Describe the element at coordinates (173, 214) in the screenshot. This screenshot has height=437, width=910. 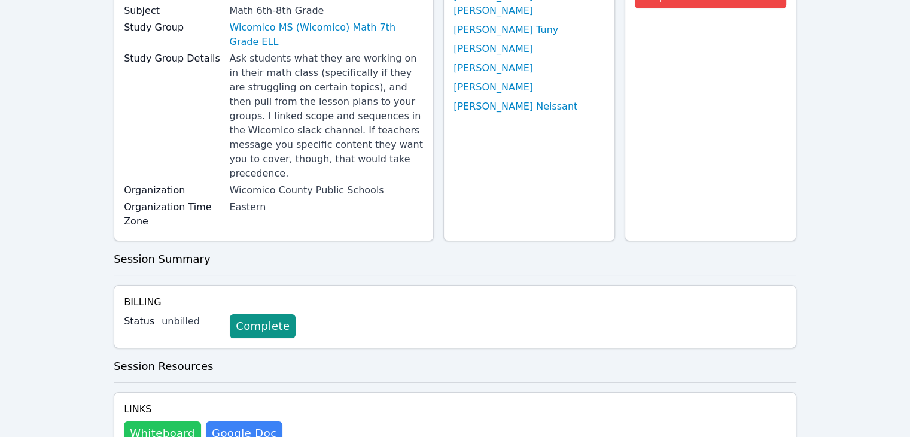
I see `label: Organization Time Zone` at that location.